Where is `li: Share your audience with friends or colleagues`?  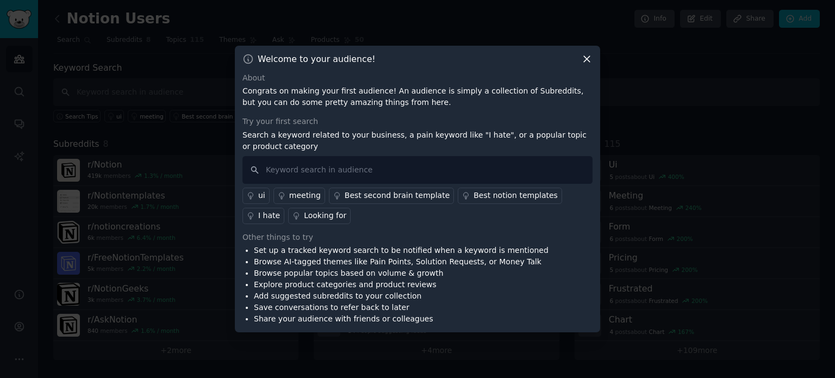
li: Share your audience with friends or colleagues is located at coordinates (401, 319).